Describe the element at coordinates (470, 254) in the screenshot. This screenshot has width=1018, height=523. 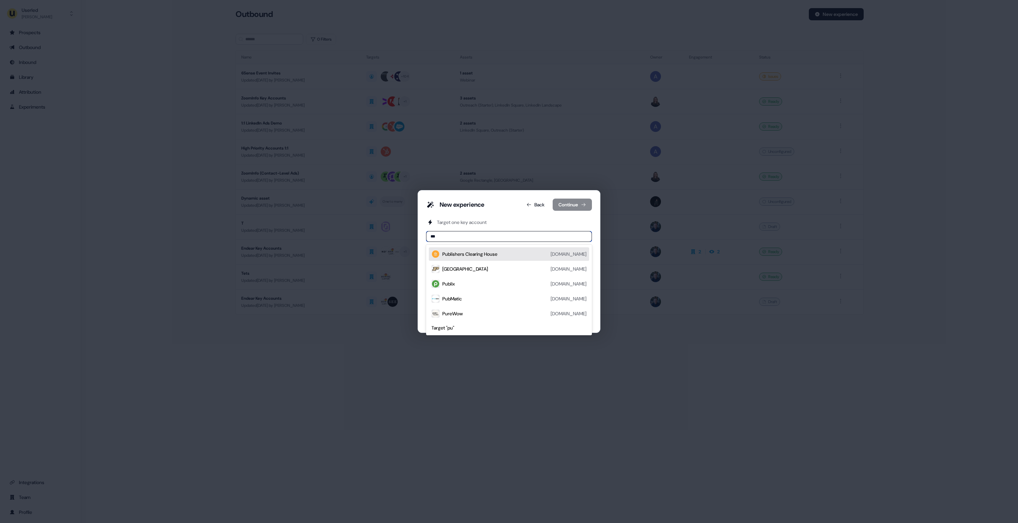
I see `div: Publishers Clearing House` at that location.